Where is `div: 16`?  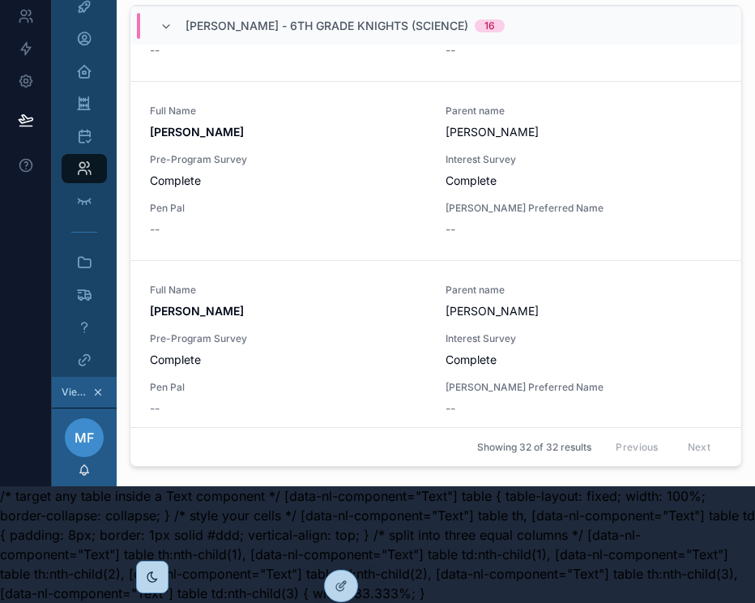 div: 16 is located at coordinates (490, 26).